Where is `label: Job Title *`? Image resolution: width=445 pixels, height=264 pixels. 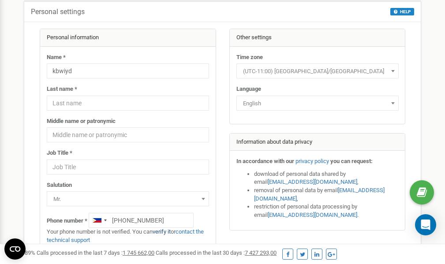 label: Job Title * is located at coordinates (60, 153).